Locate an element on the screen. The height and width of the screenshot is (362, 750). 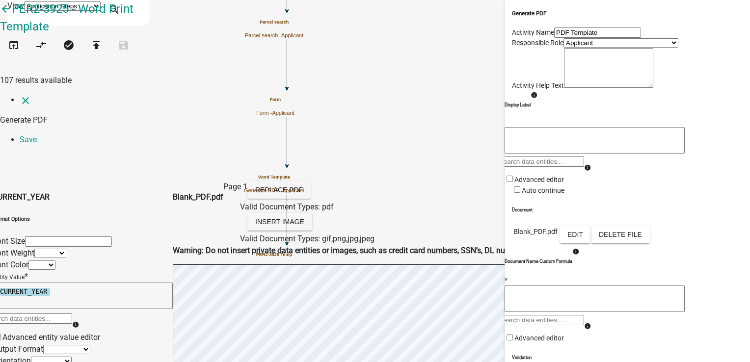
i: check_circle is located at coordinates (69, 46).